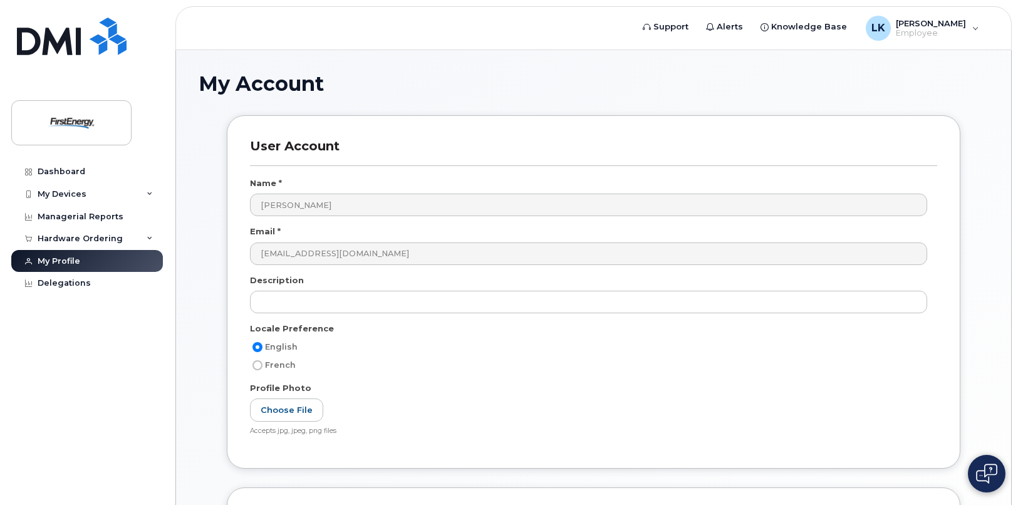 The image size is (1018, 505). Describe the element at coordinates (258, 347) in the screenshot. I see `input: English` at that location.